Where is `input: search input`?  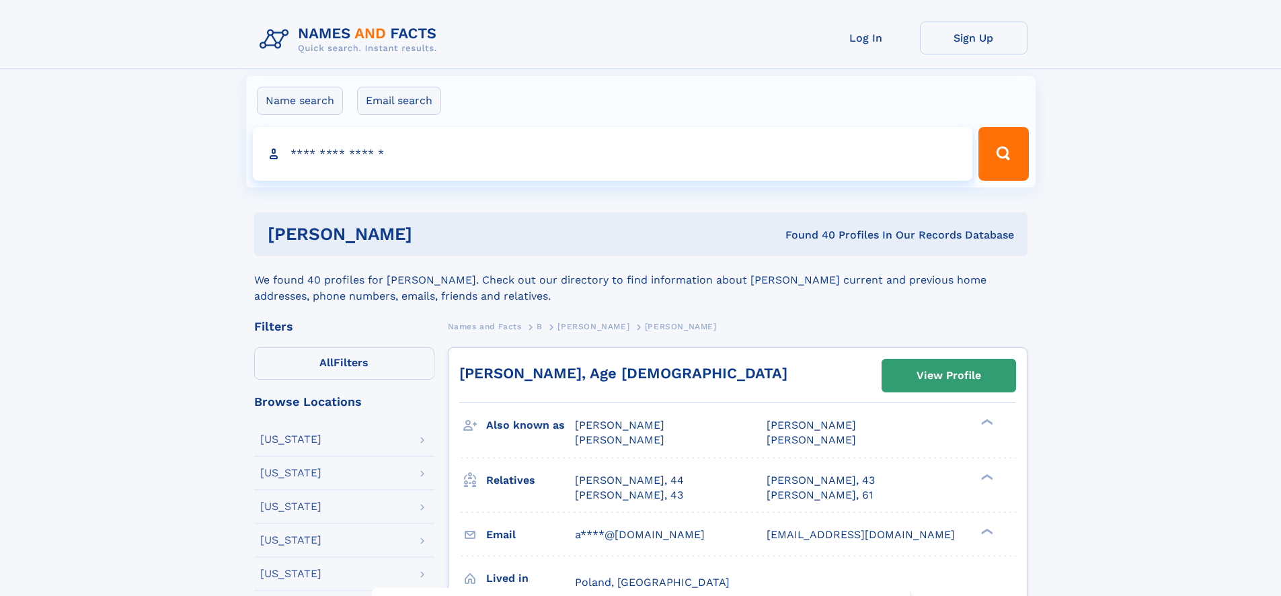
input: search input is located at coordinates (612, 154).